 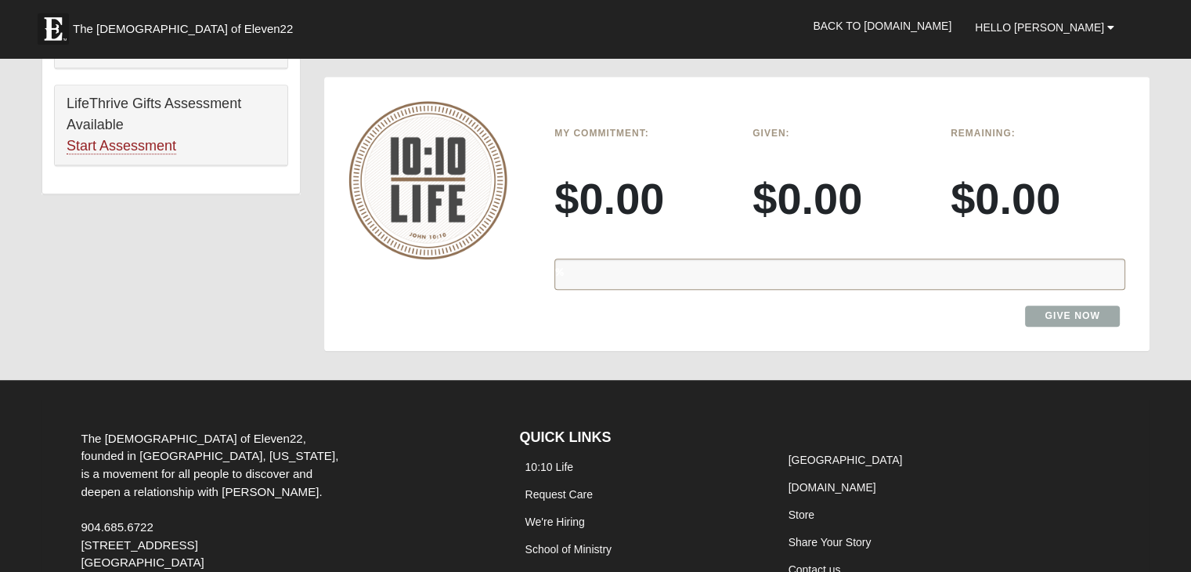 I want to click on h6: Given:, so click(x=840, y=133).